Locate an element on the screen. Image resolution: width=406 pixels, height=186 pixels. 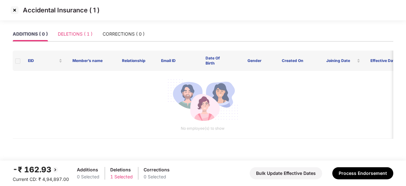
div: CORRECTIONS ( 0 ) is located at coordinates (124, 34).